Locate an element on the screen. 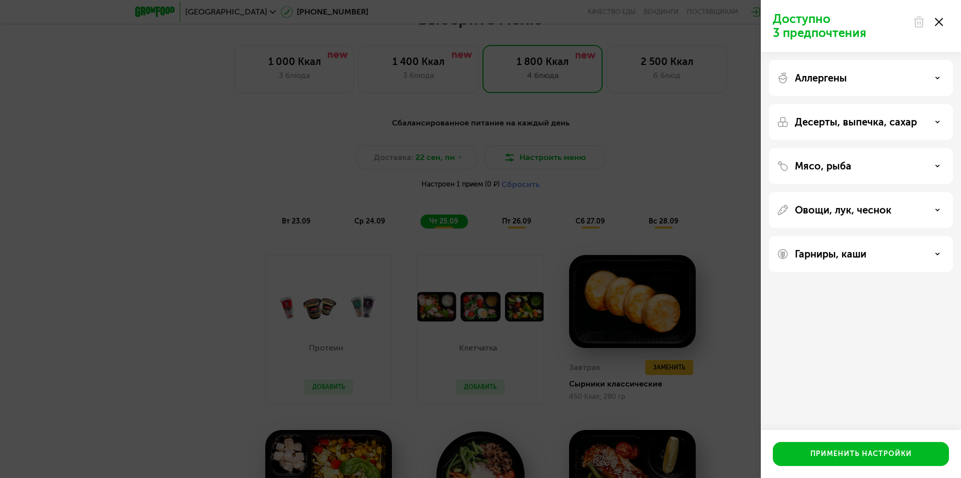 This screenshot has width=961, height=478. p: Мясо, рыба is located at coordinates (823, 166).